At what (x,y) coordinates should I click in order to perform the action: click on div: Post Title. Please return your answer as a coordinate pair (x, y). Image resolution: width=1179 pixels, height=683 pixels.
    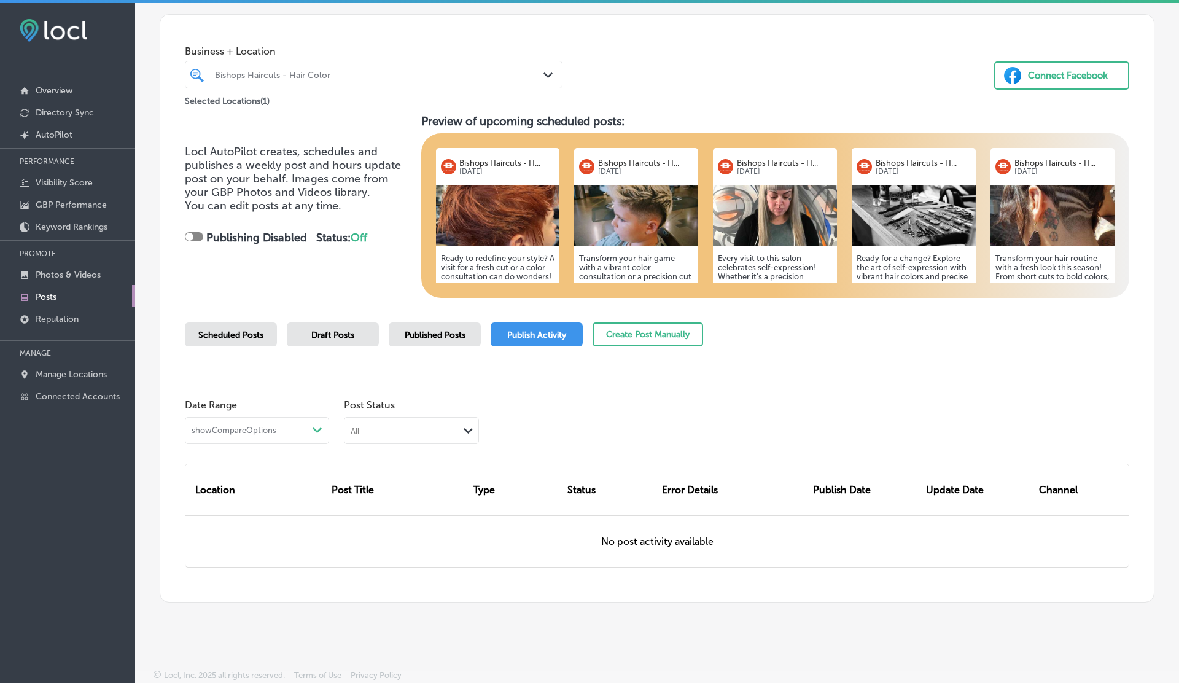
    Looking at the image, I should click on (397, 489).